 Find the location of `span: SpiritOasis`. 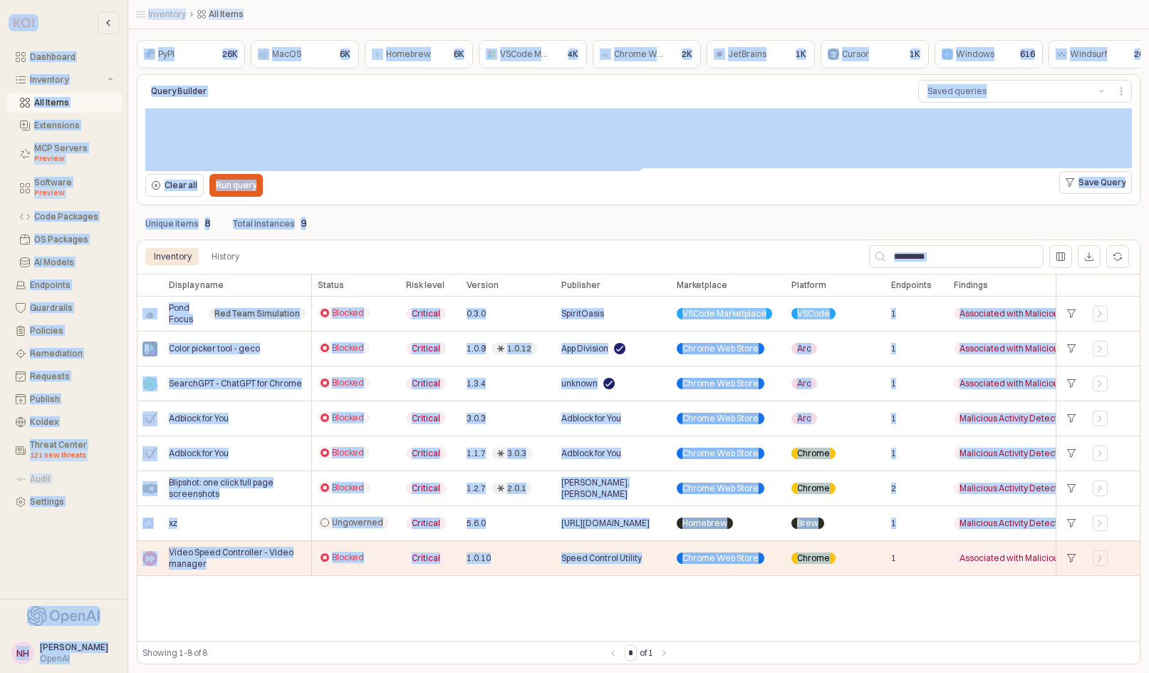

span: SpiritOasis is located at coordinates (583, 313).